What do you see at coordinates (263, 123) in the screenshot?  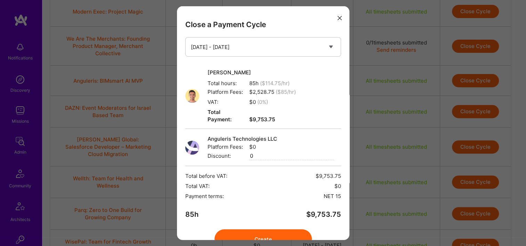 I see `div: modal` at bounding box center [263, 123].